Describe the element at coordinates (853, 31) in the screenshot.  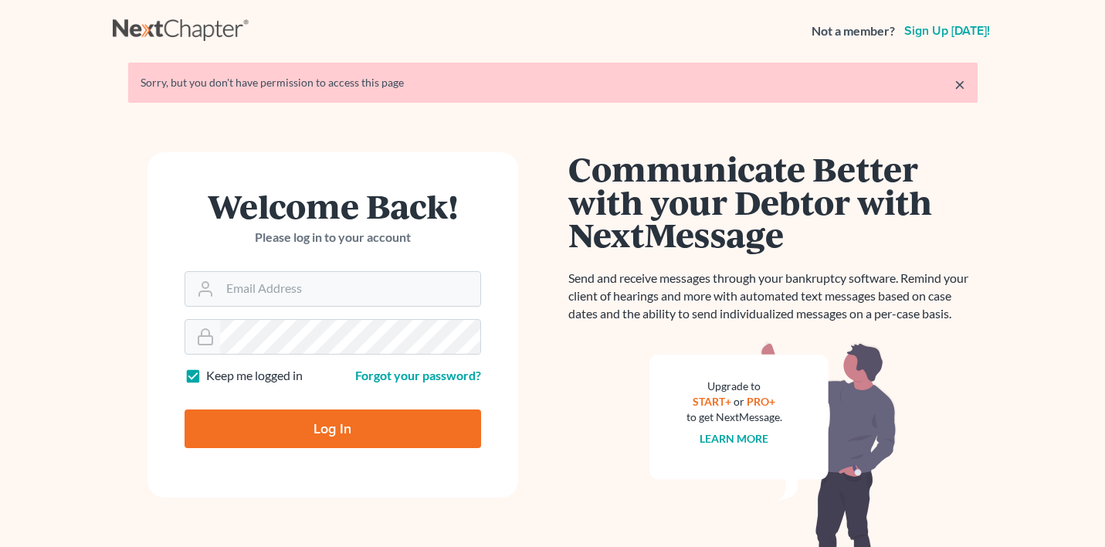
I see `strong: Not a member?` at that location.